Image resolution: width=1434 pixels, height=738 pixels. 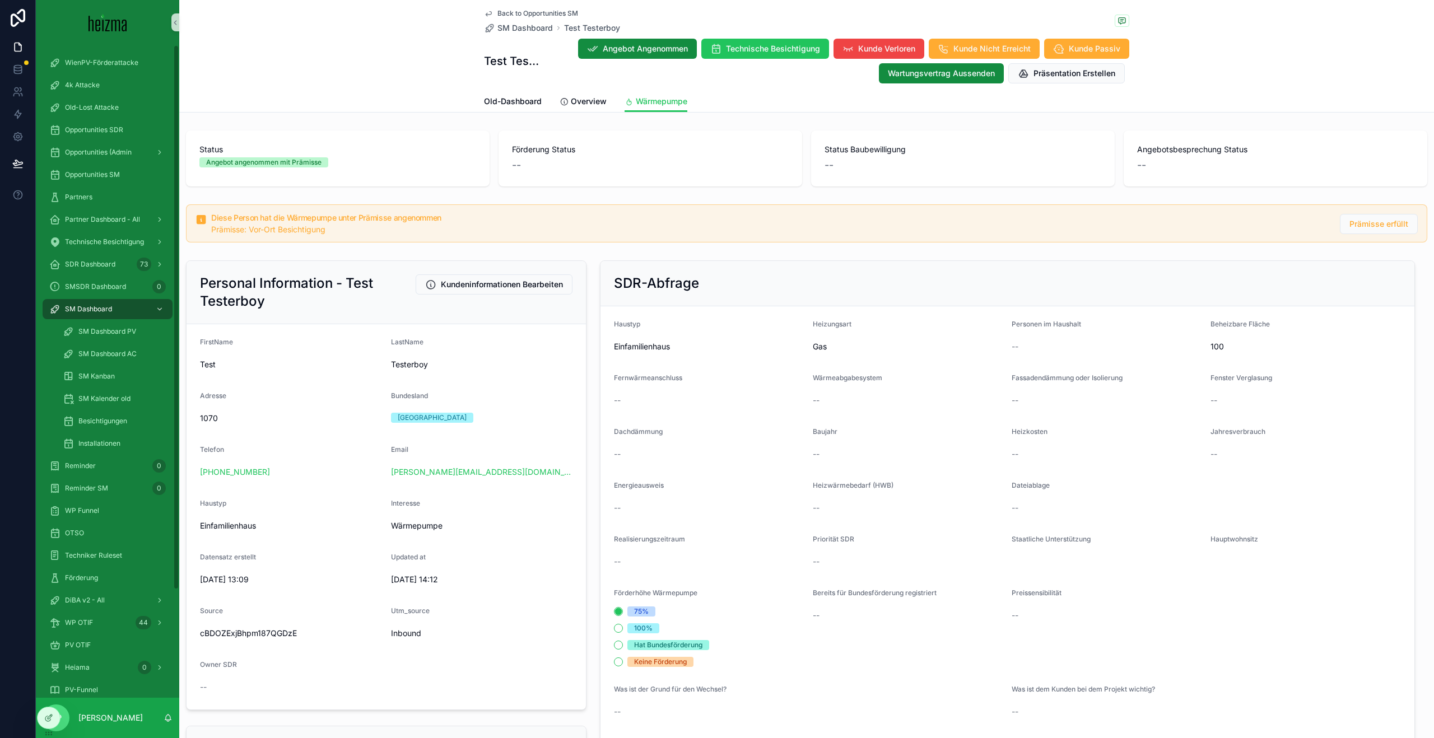 What do you see at coordinates (216, 342) in the screenshot?
I see `span: FirstName` at bounding box center [216, 342].